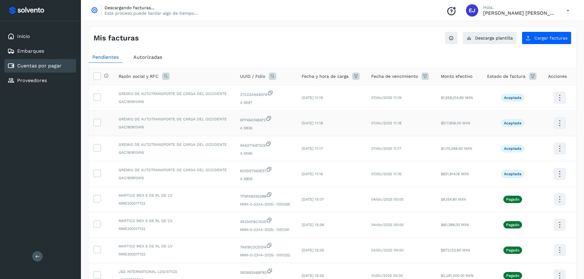 This screenshot has height=279, width=584. What do you see at coordinates (266, 128) in the screenshot?
I see `span: A 9836` at bounding box center [266, 128].